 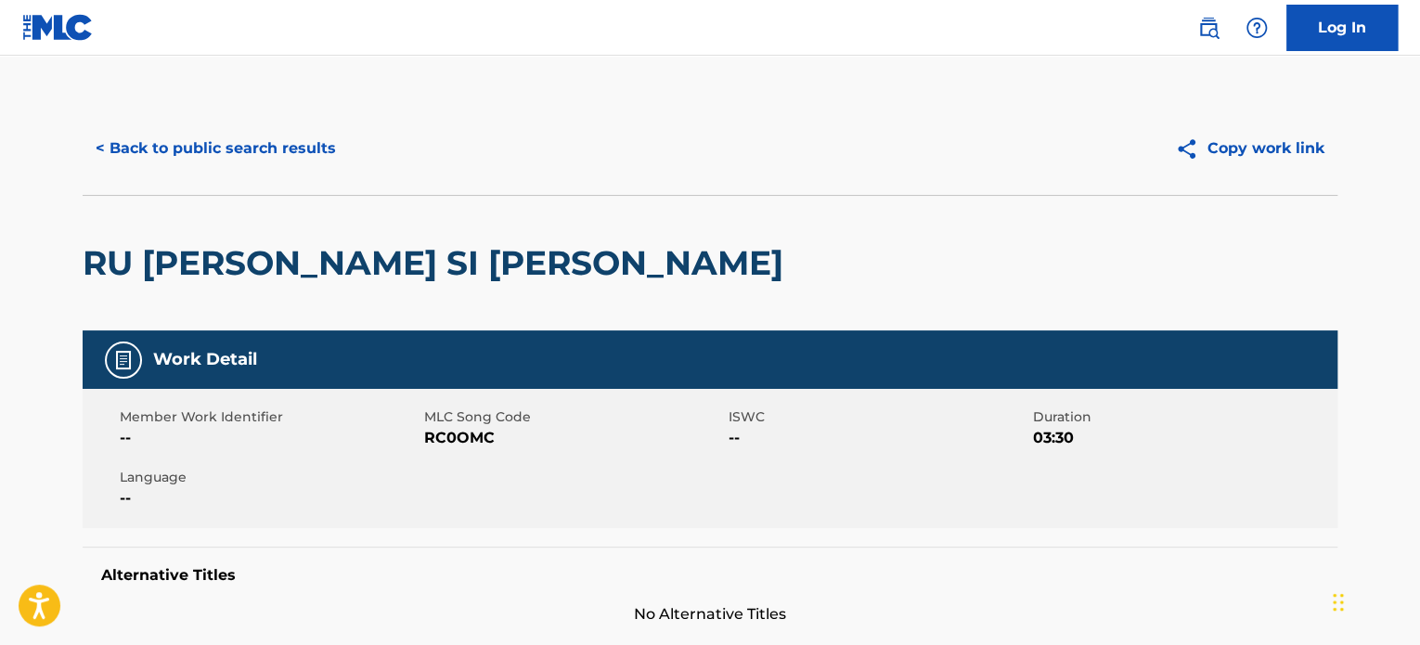 What do you see at coordinates (1191, 148) in the screenshot?
I see `img: Copy work link` at bounding box center [1191, 148].